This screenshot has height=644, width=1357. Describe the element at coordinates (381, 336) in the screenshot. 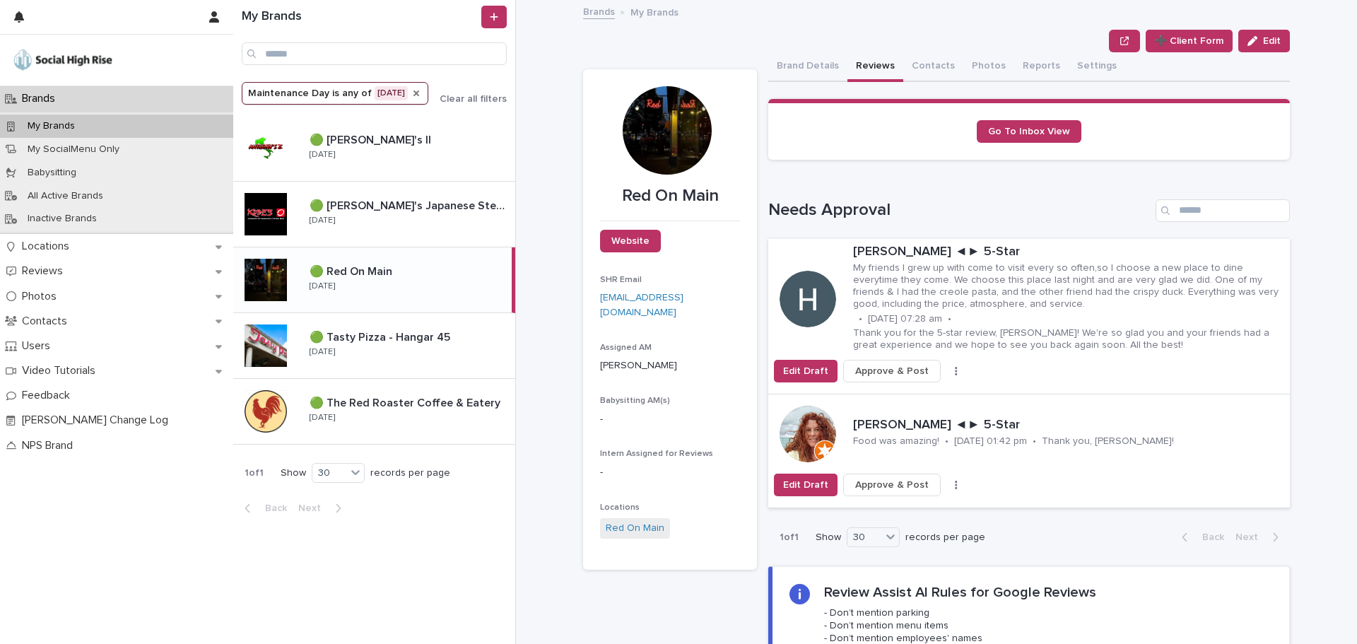

I see `p: 🟢 Tasty Pizza - Hangar 45` at that location.